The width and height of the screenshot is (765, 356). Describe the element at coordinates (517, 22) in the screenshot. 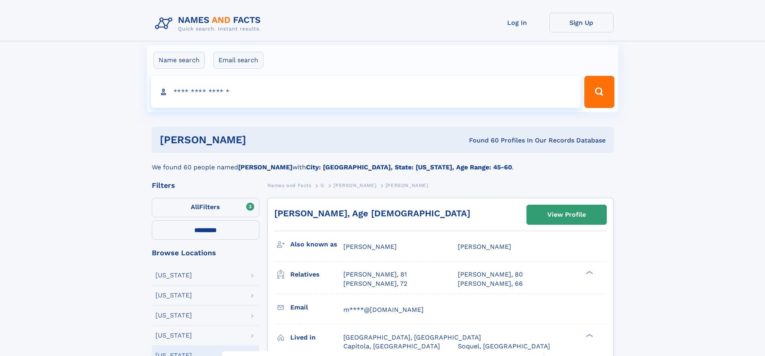

I see `a: Log In` at that location.